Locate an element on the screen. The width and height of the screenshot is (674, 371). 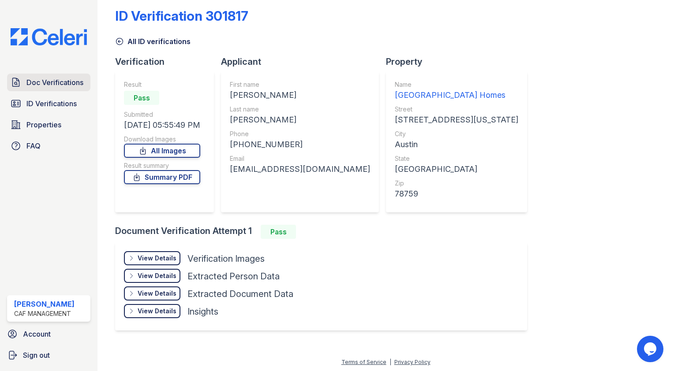
div: Result is located at coordinates (162, 85).